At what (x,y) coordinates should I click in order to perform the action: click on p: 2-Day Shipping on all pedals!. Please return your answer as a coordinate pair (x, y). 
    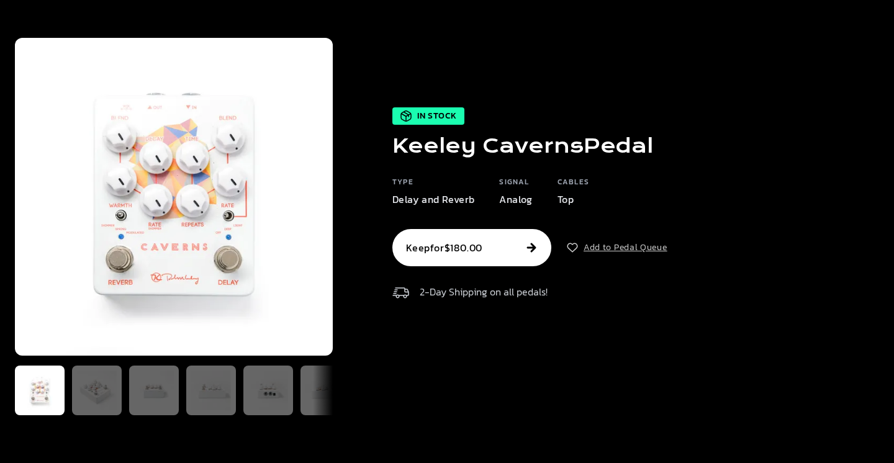
    Looking at the image, I should click on (484, 292).